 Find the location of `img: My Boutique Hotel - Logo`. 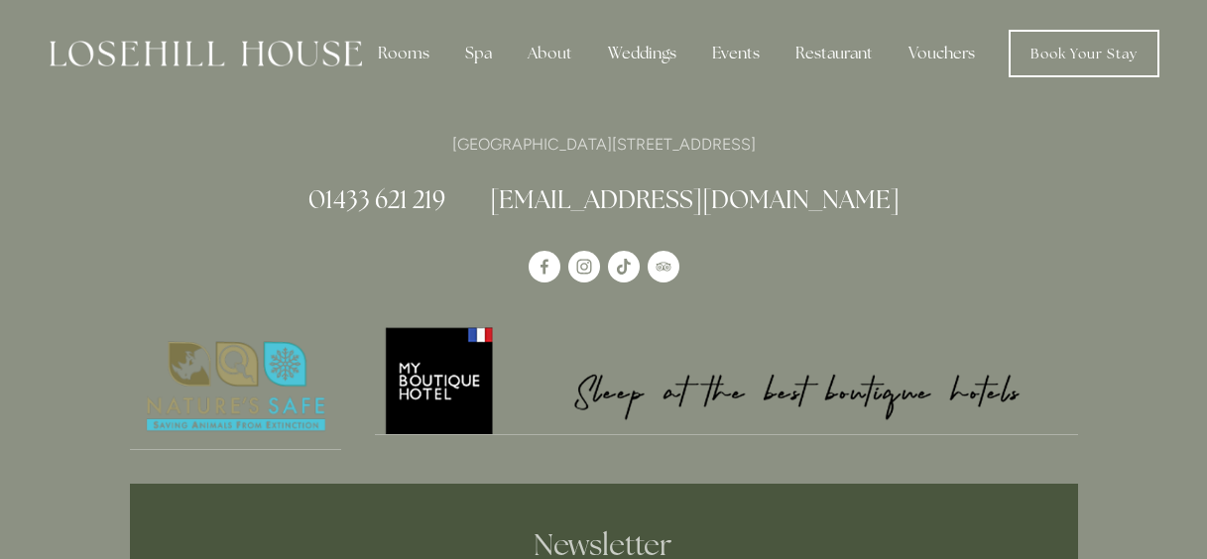

img: My Boutique Hotel - Logo is located at coordinates (726, 379).